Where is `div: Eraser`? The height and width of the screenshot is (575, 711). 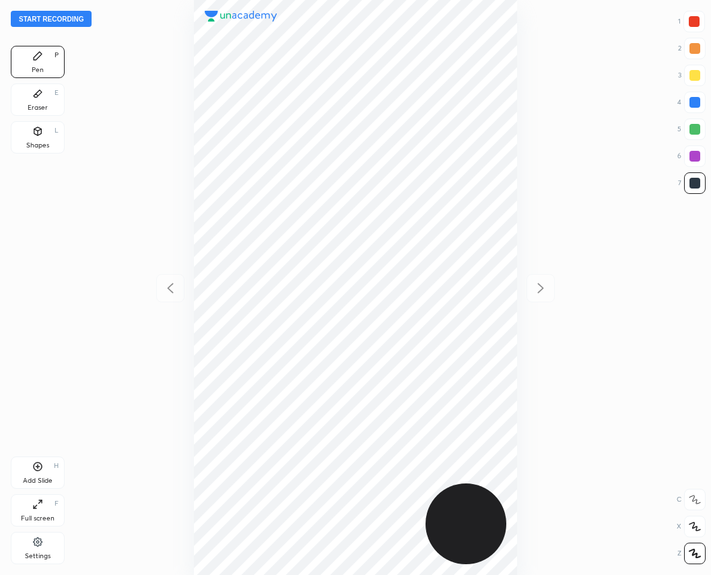 div: Eraser is located at coordinates (38, 108).